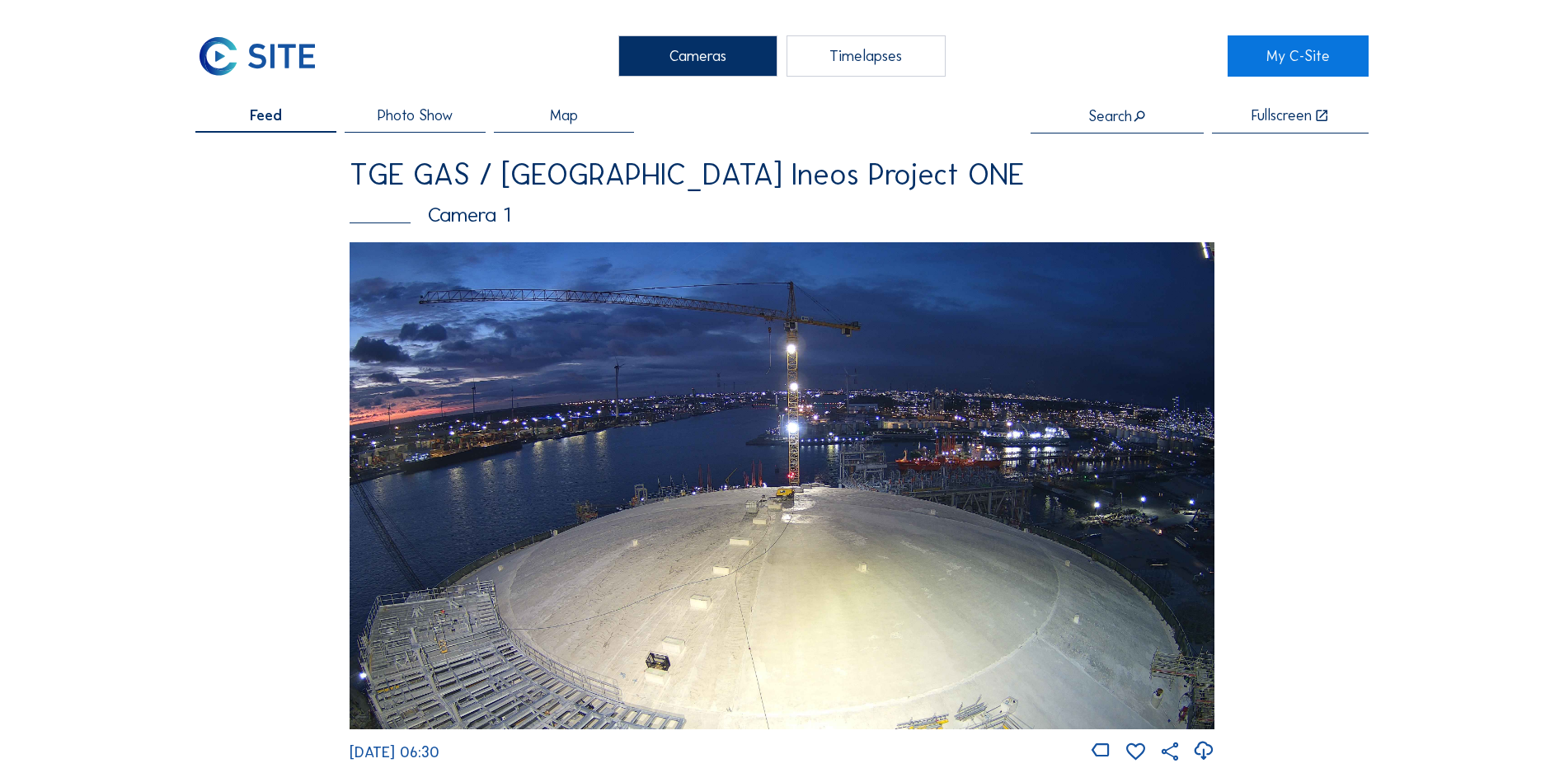  Describe the element at coordinates (781, 214) in the screenshot. I see `div: Camera 1` at that location.